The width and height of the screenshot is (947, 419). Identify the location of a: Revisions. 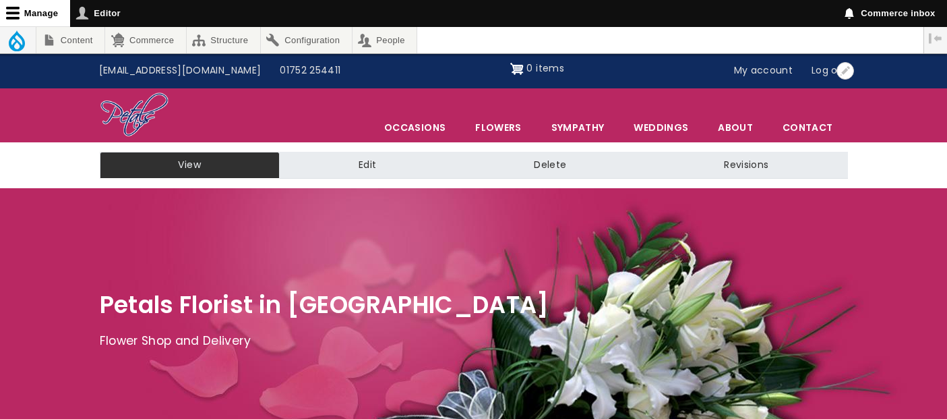
(746, 165).